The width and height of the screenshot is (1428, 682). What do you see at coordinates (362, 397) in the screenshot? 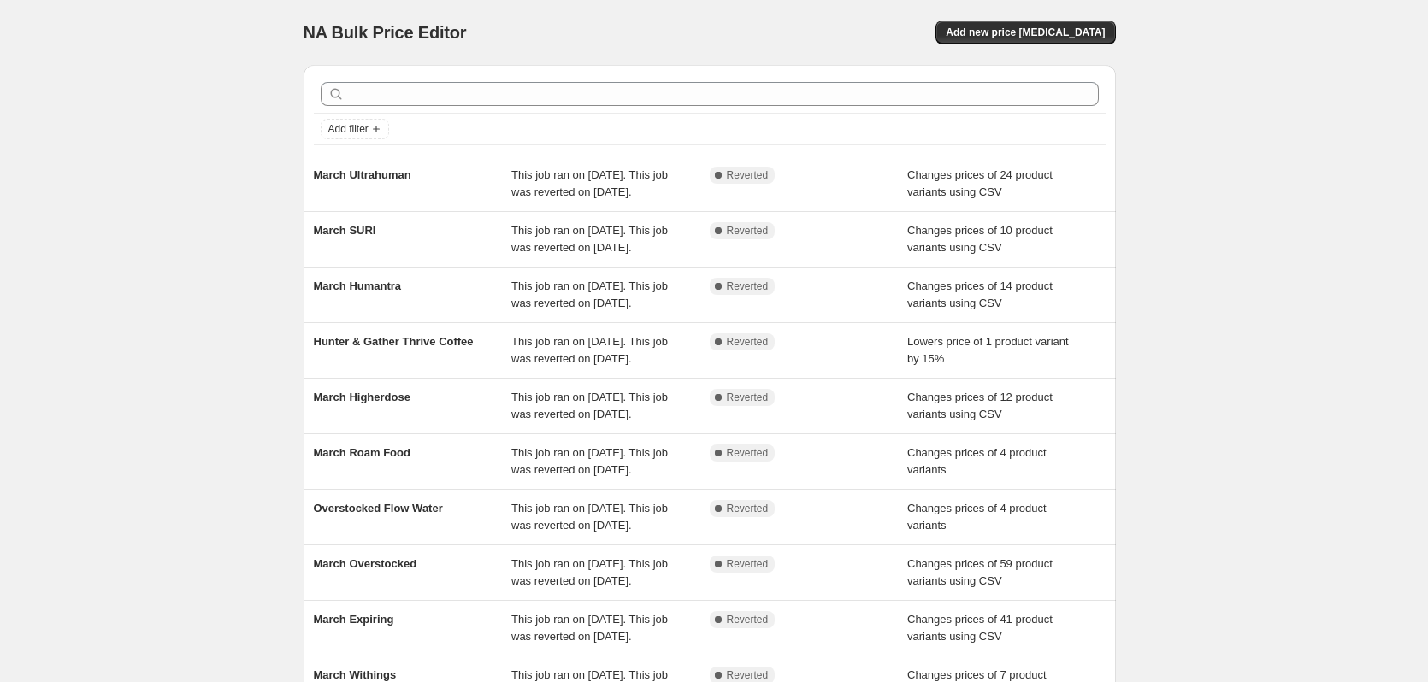
I see `span: March Higherdose` at bounding box center [362, 397].